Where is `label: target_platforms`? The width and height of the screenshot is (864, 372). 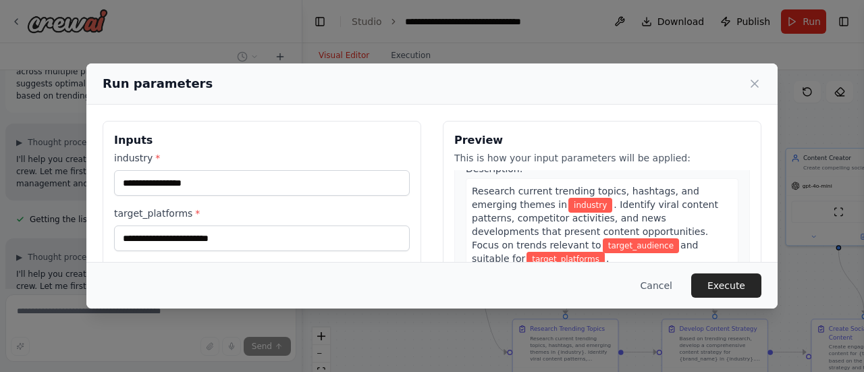 label: target_platforms is located at coordinates (262, 213).